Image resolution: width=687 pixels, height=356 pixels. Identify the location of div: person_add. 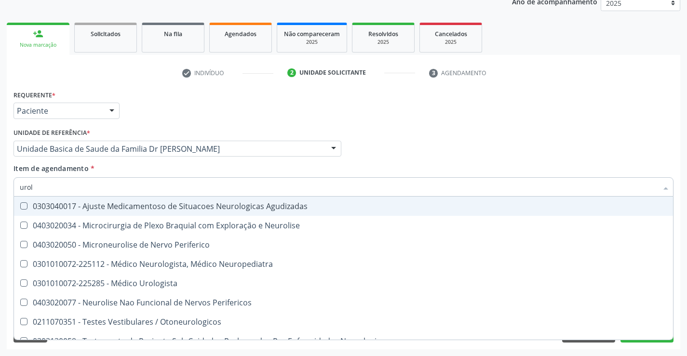
(38, 34).